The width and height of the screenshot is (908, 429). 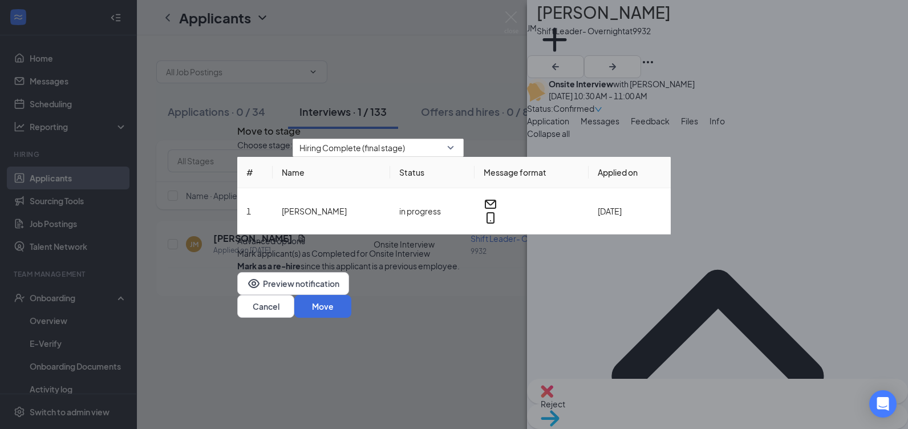 What do you see at coordinates (490, 204) in the screenshot?
I see `svg: Email` at bounding box center [490, 204].